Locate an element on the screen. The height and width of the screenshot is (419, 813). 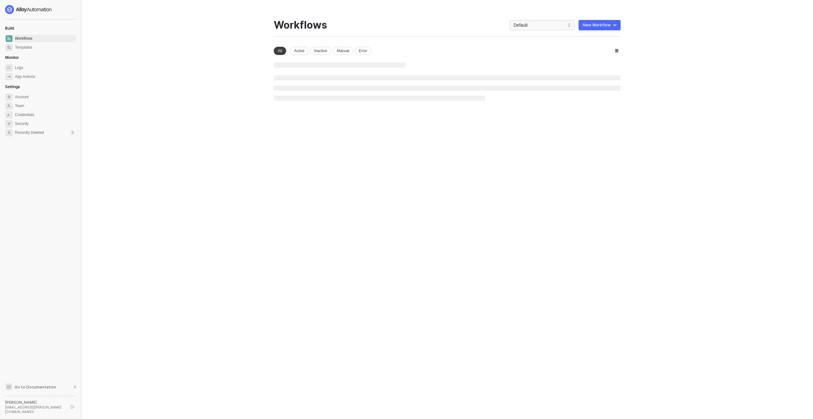
div: All is located at coordinates (280, 51).